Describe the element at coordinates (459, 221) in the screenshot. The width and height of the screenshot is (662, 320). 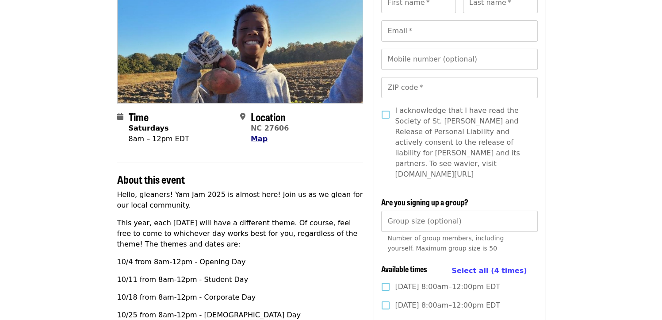
I see `input: [object Object]` at that location.